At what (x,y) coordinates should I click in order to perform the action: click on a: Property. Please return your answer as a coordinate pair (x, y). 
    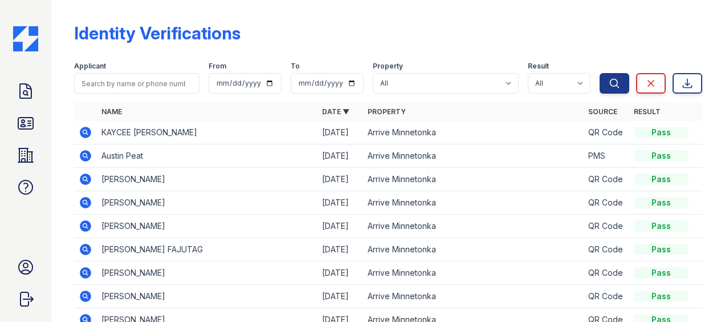
    Looking at the image, I should click on (387, 111).